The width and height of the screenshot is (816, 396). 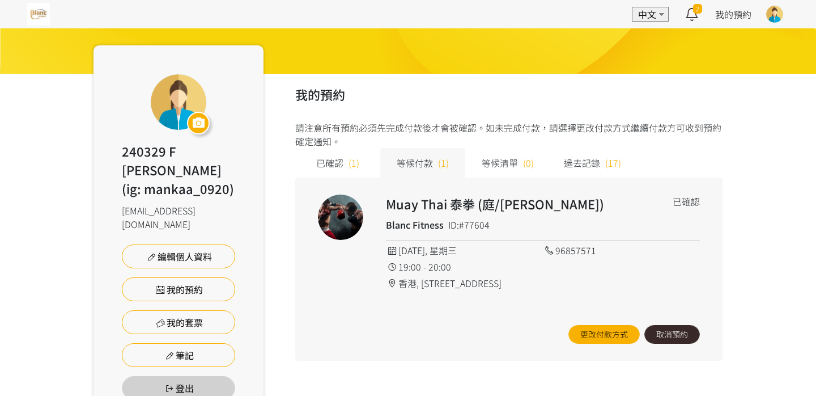 What do you see at coordinates (672, 334) in the screenshot?
I see `button: 取消預約` at bounding box center [672, 334].